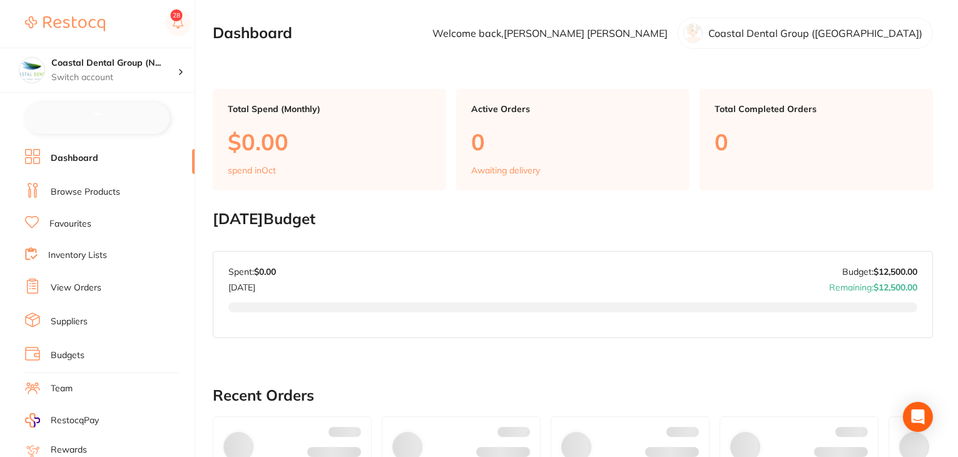 This screenshot has width=958, height=457. I want to click on a: Rewards, so click(69, 450).